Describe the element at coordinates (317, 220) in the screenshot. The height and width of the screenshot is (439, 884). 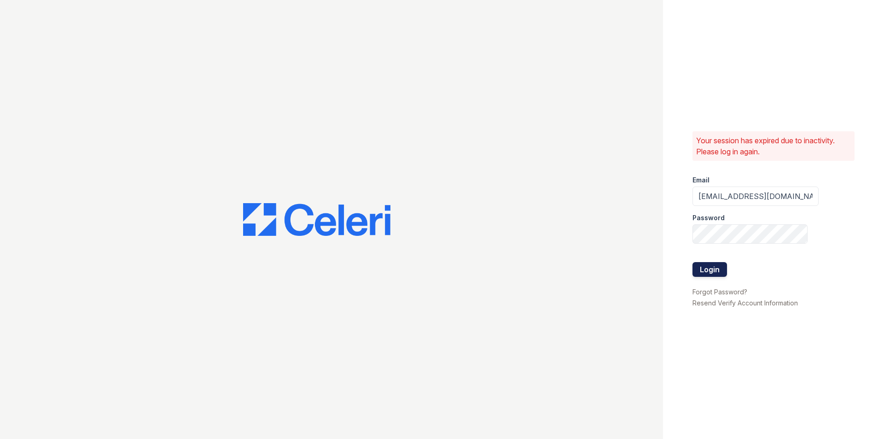
I see `img: CE_Logo_Blue-a8612792a0a2168367f1c8372b55b34899dd931a85d93a1a3d3e32e68fde9ad4.png` at that location.